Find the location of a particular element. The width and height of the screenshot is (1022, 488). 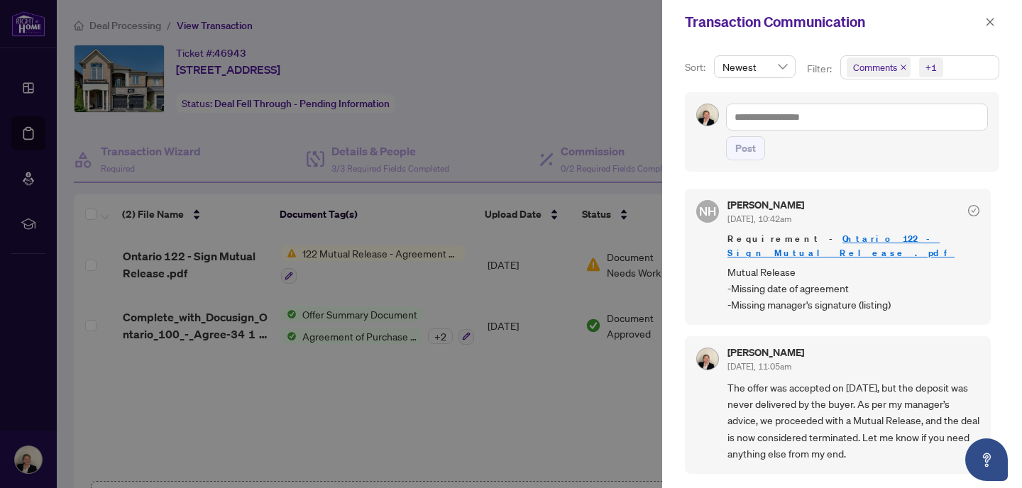

p: Filter: is located at coordinates (820, 69).